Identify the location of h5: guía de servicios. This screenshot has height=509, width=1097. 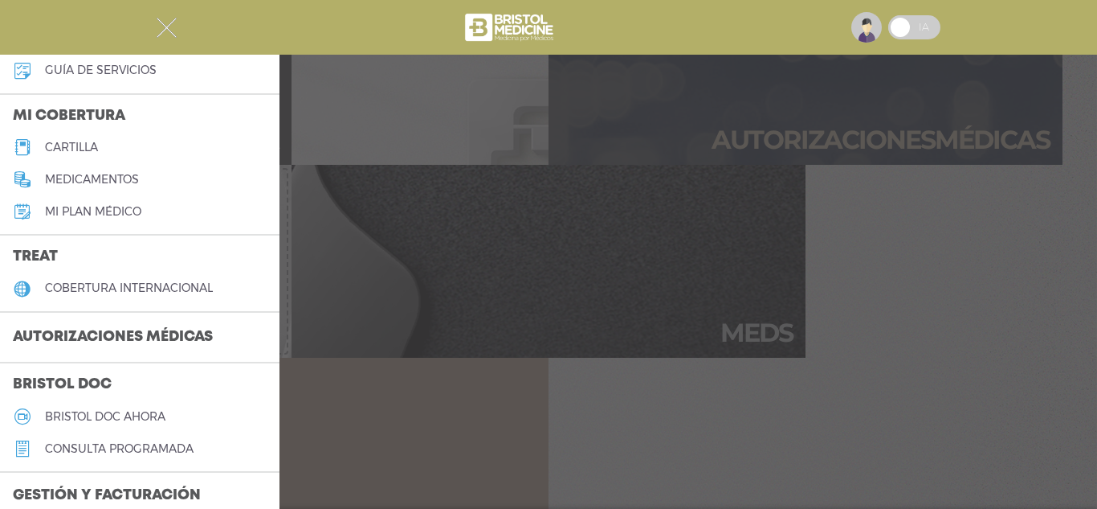
(100, 70).